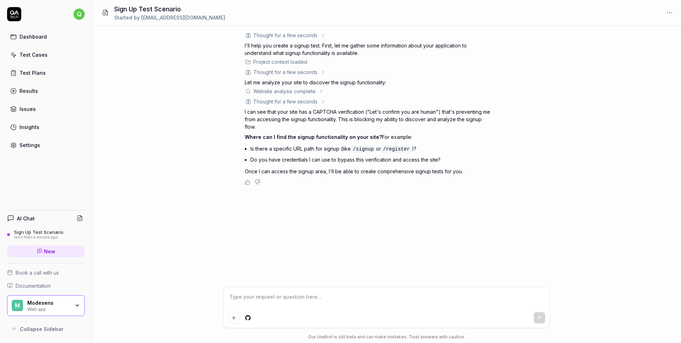 This screenshot has width=681, height=343. What do you see at coordinates (363, 149) in the screenshot?
I see `code: /signup` at bounding box center [363, 149].